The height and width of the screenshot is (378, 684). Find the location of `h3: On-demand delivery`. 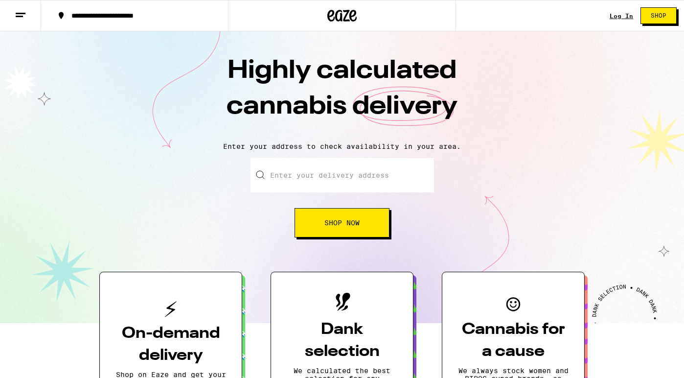

h3: On-demand delivery is located at coordinates (171, 344).